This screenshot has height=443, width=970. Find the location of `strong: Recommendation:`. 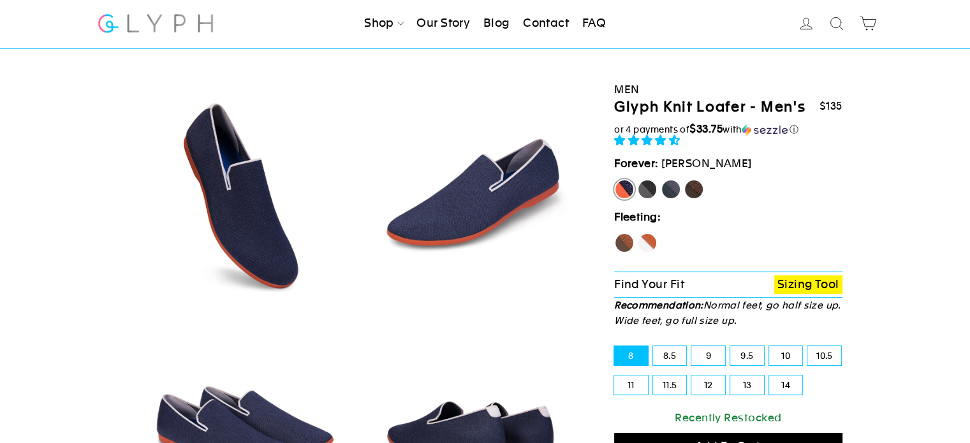

strong: Recommendation: is located at coordinates (659, 305).